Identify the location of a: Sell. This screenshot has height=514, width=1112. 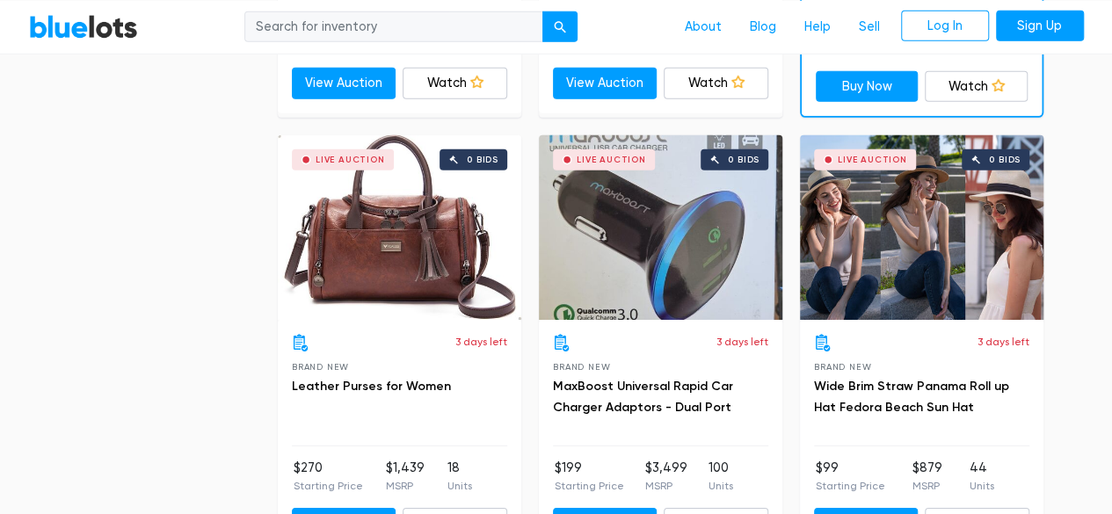
(870, 26).